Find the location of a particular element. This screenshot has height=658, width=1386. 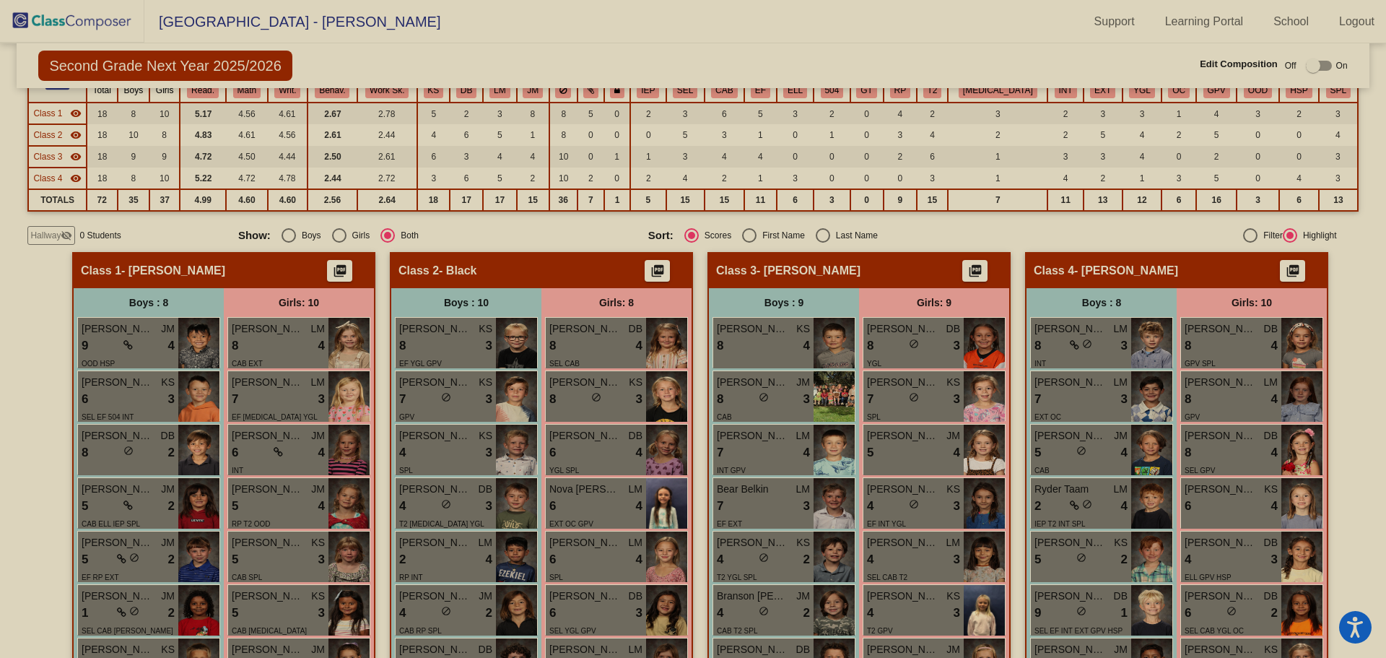

button: RP is located at coordinates (900, 90).